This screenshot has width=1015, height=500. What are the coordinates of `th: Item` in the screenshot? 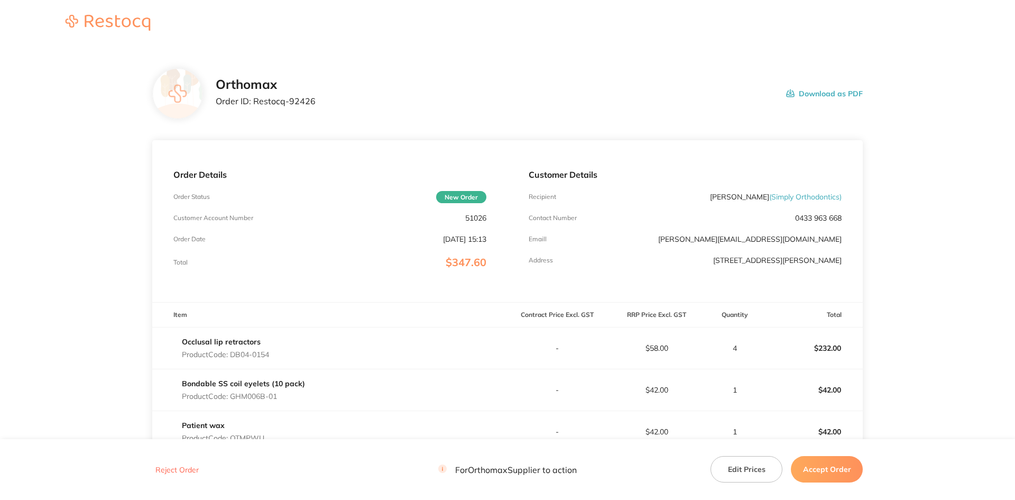 It's located at (330, 315).